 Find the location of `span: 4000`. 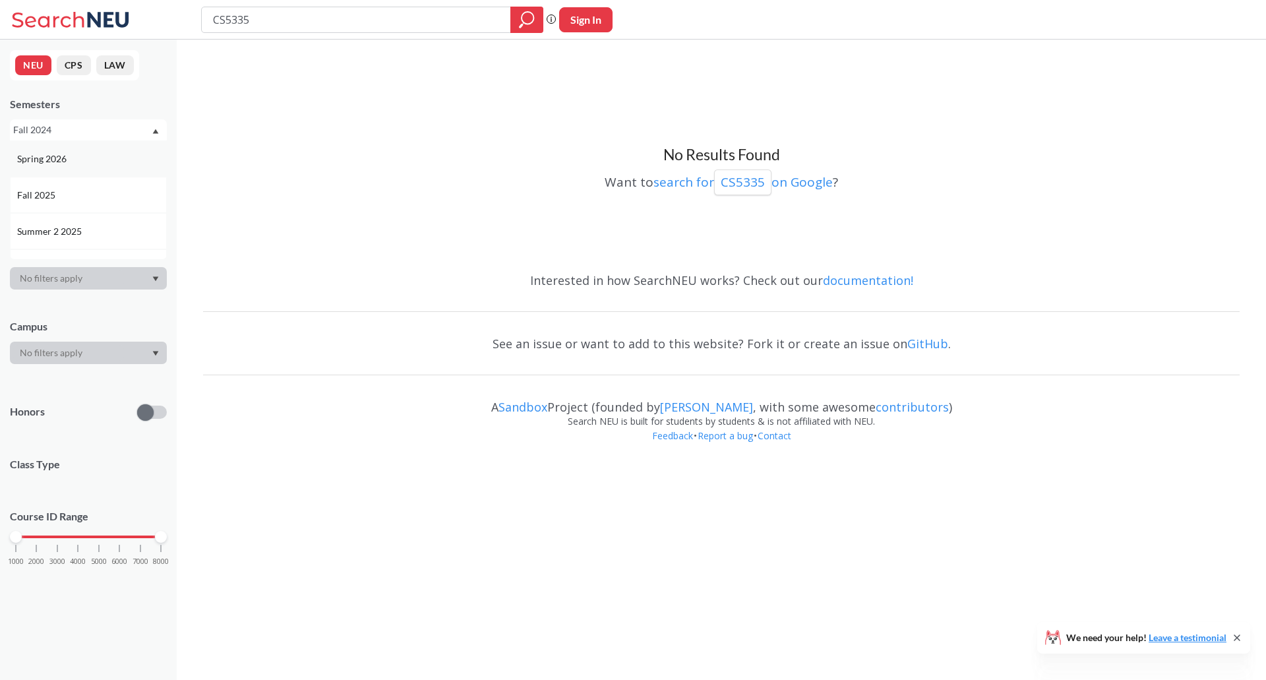

span: 4000 is located at coordinates (78, 561).